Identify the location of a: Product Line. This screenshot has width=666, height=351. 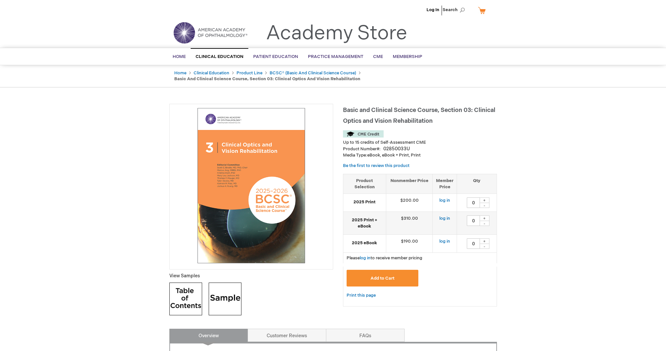
(249, 73).